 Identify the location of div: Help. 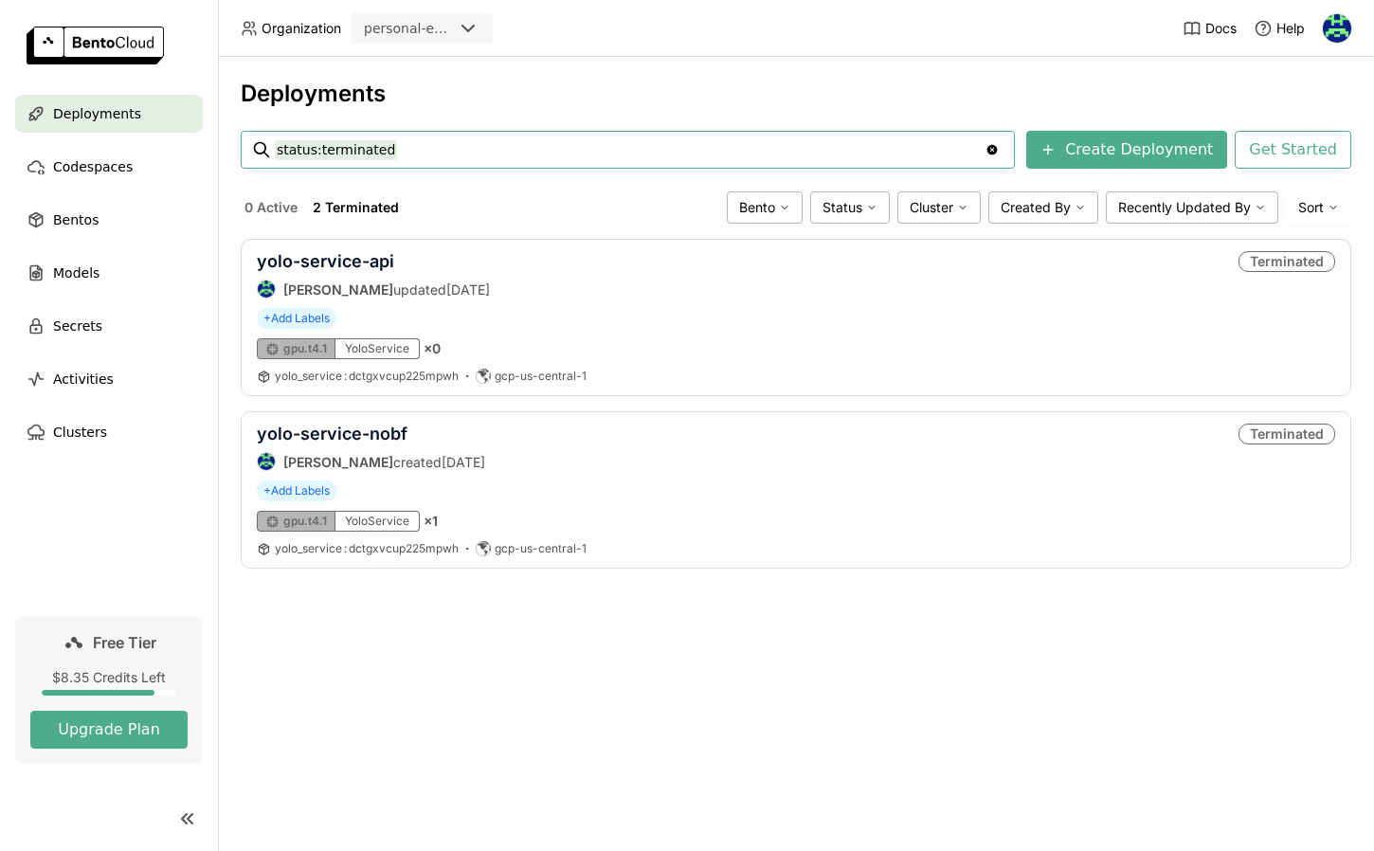
(1280, 28).